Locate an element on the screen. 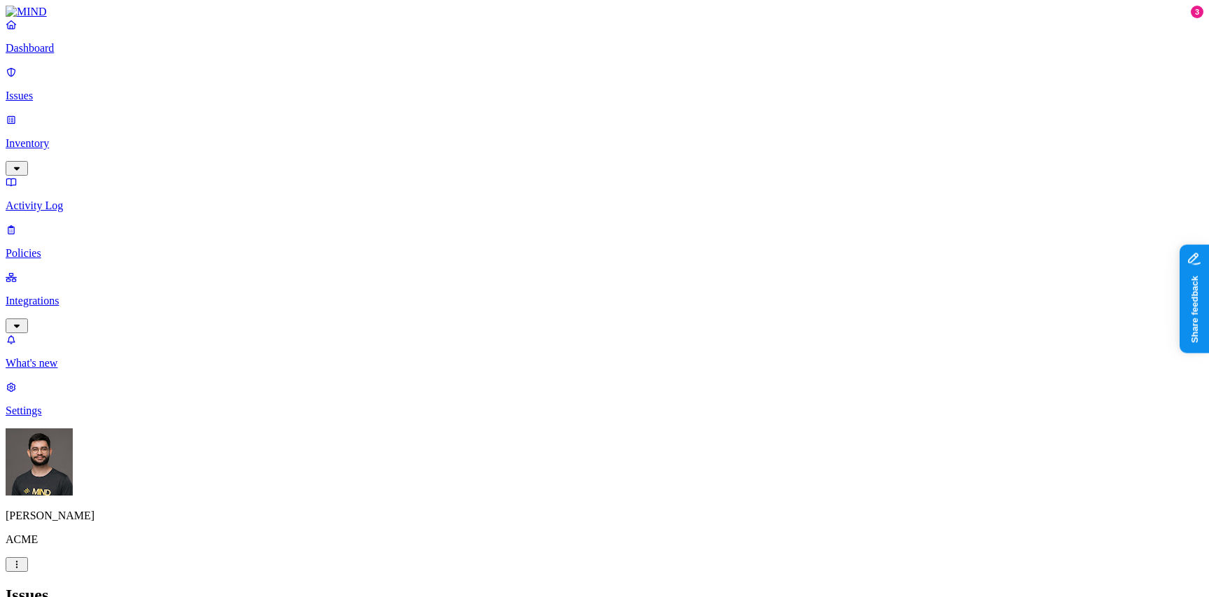  img: MIND is located at coordinates (26, 12).